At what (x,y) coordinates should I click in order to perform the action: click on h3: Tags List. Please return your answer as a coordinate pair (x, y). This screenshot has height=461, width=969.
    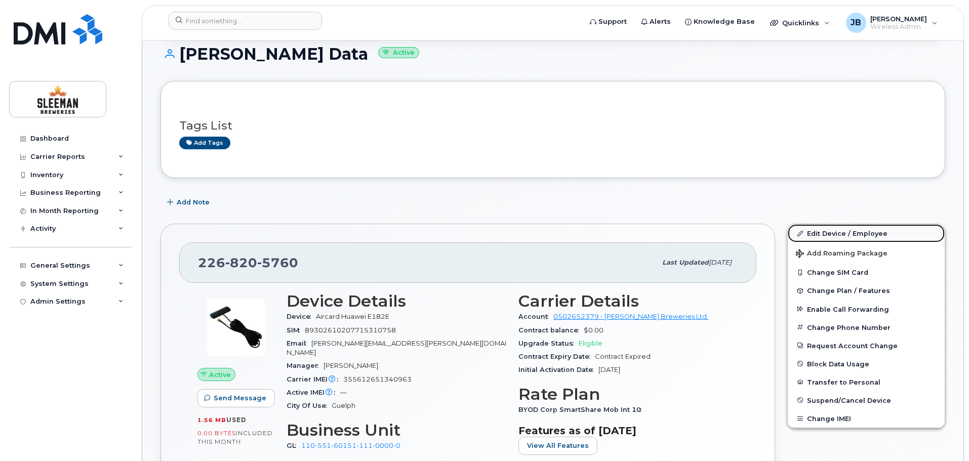
    Looking at the image, I should click on (553, 126).